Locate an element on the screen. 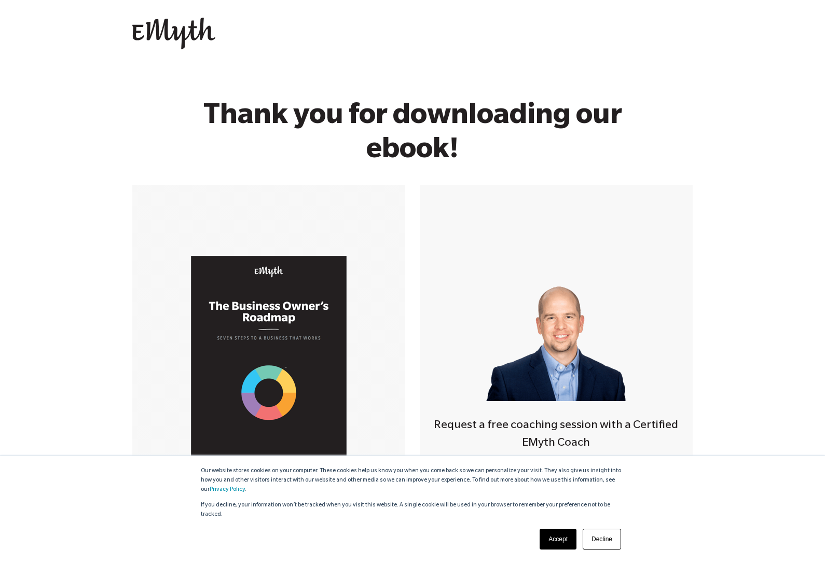  img: Business Owners Roadmap Cover is located at coordinates (269, 357).